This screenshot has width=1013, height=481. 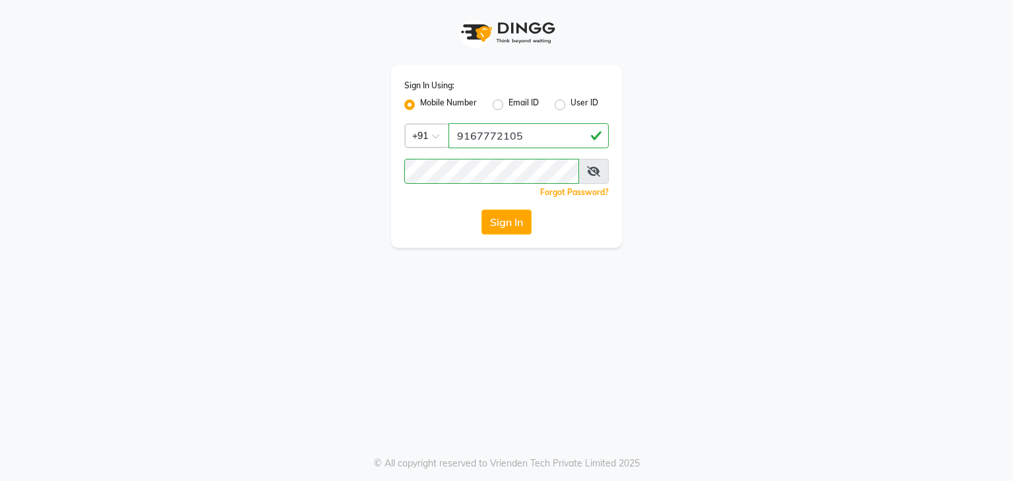 I want to click on label: User ID, so click(x=584, y=105).